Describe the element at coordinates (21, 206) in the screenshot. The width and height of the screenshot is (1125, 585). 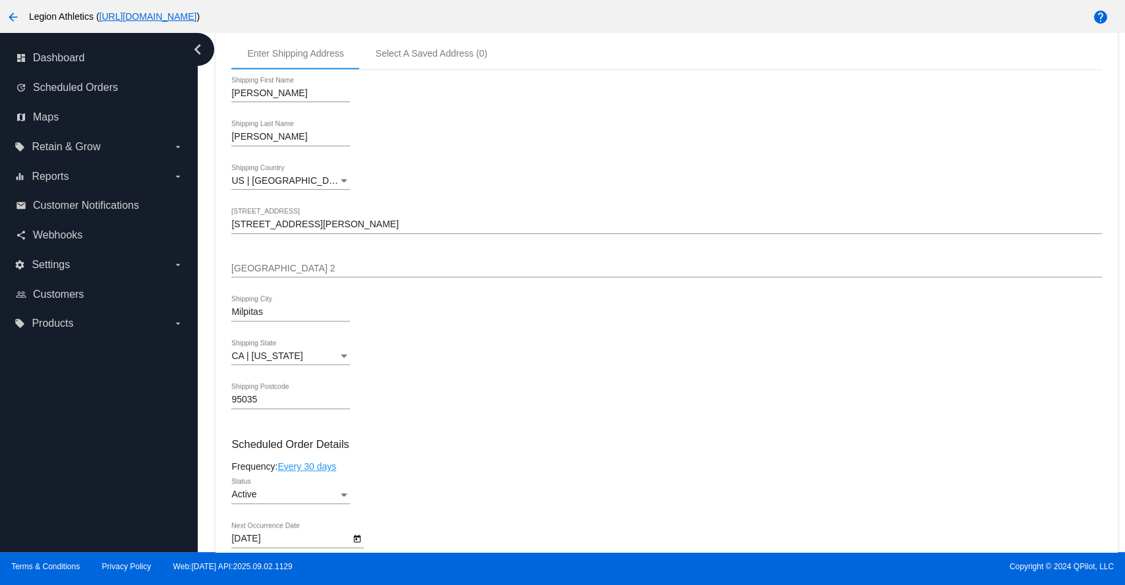
I see `i: email` at that location.